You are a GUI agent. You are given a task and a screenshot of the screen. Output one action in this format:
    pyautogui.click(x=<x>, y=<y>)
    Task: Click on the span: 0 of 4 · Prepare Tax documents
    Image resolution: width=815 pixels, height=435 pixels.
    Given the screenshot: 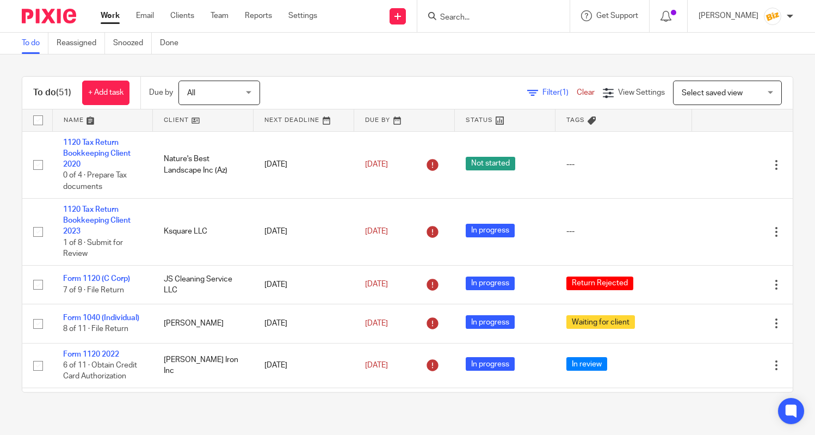 What is the action you would take?
    pyautogui.click(x=95, y=181)
    